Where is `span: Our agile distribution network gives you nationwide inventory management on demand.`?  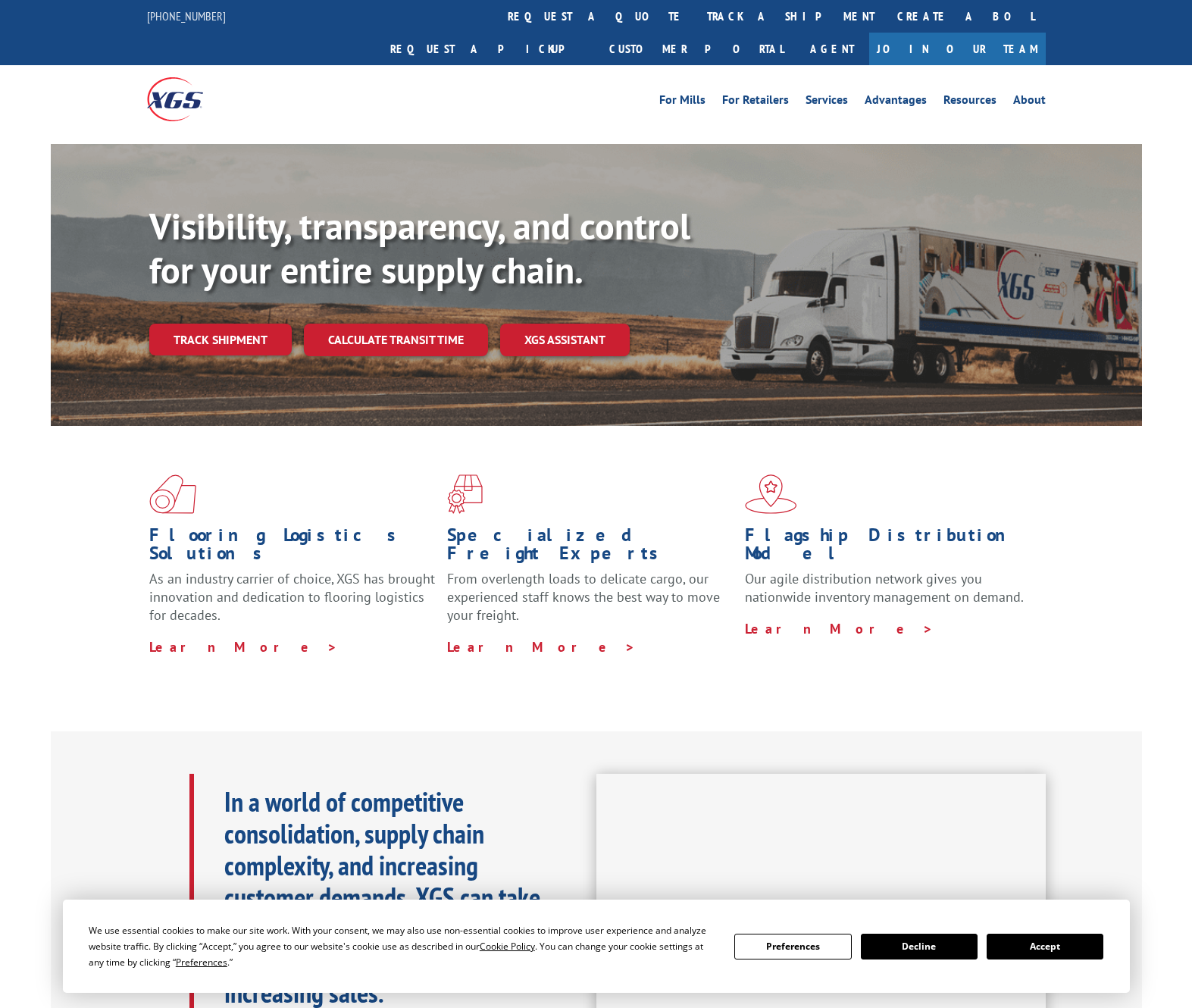 span: Our agile distribution network gives you nationwide inventory management on demand. is located at coordinates (885, 587).